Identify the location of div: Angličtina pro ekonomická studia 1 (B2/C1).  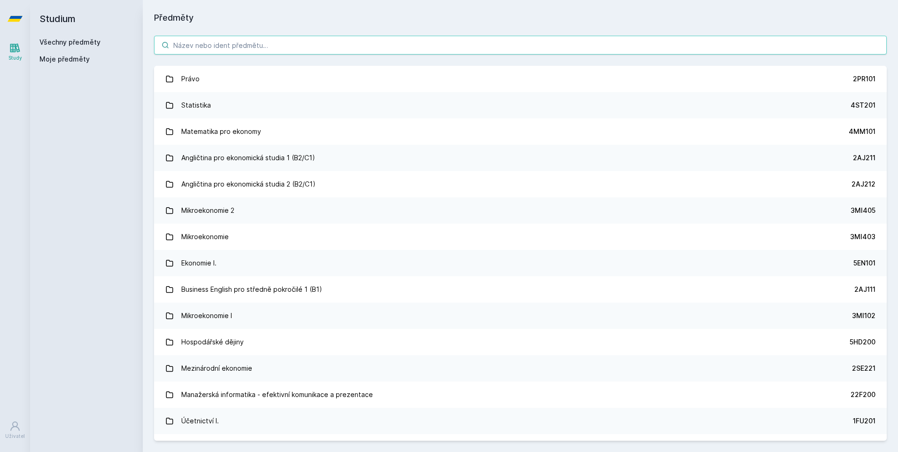
(248, 158).